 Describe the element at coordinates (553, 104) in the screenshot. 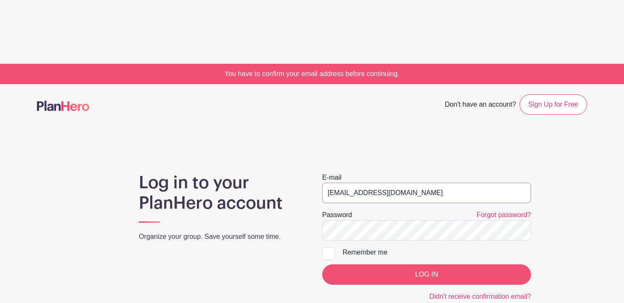

I see `a: Sign Up for Free` at that location.